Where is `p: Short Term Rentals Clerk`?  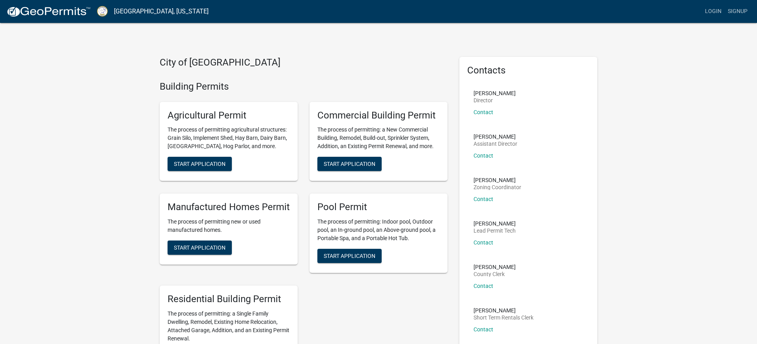 p: Short Term Rentals Clerk is located at coordinates (504, 317).